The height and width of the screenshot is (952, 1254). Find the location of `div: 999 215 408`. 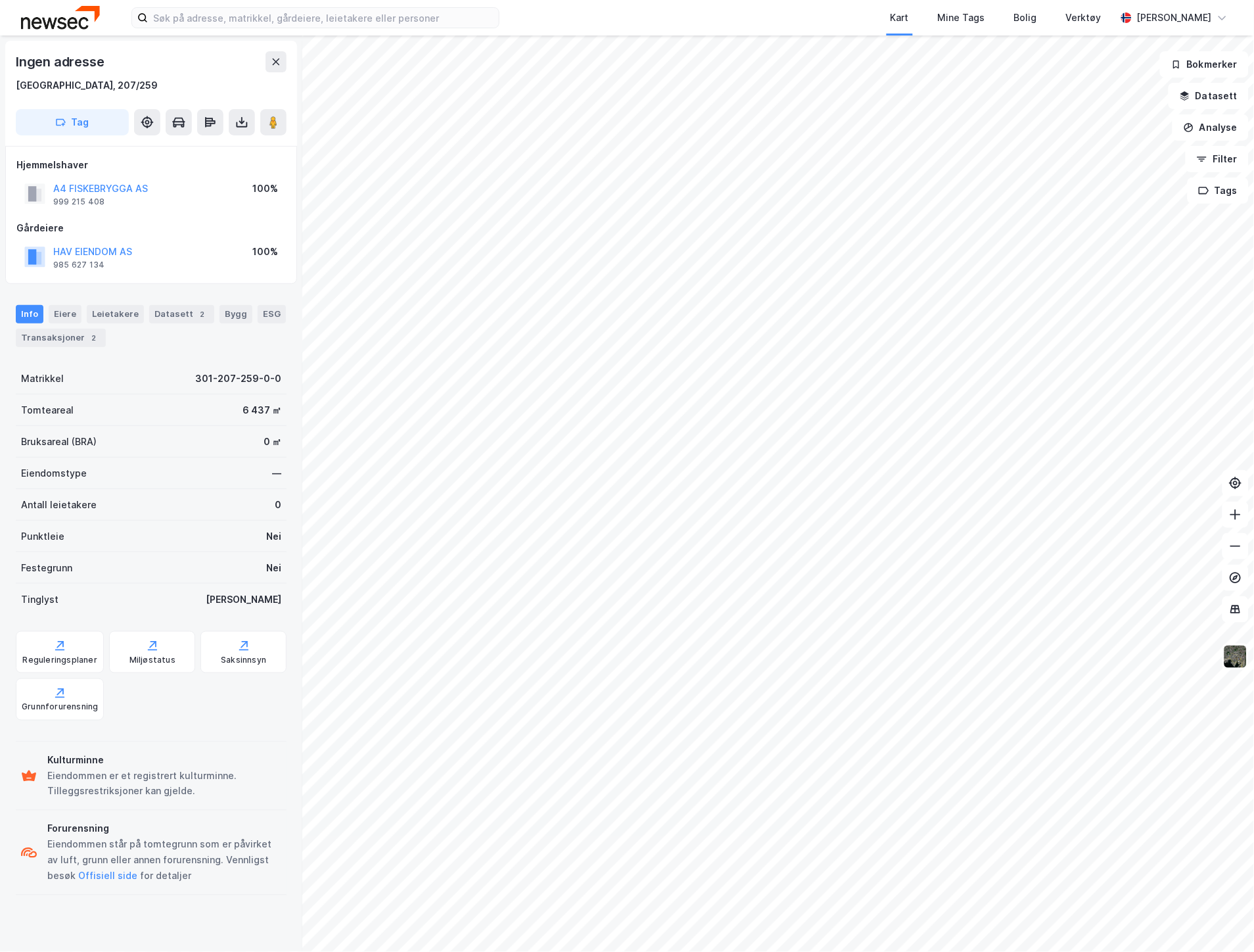

div: 999 215 408 is located at coordinates (79, 201).